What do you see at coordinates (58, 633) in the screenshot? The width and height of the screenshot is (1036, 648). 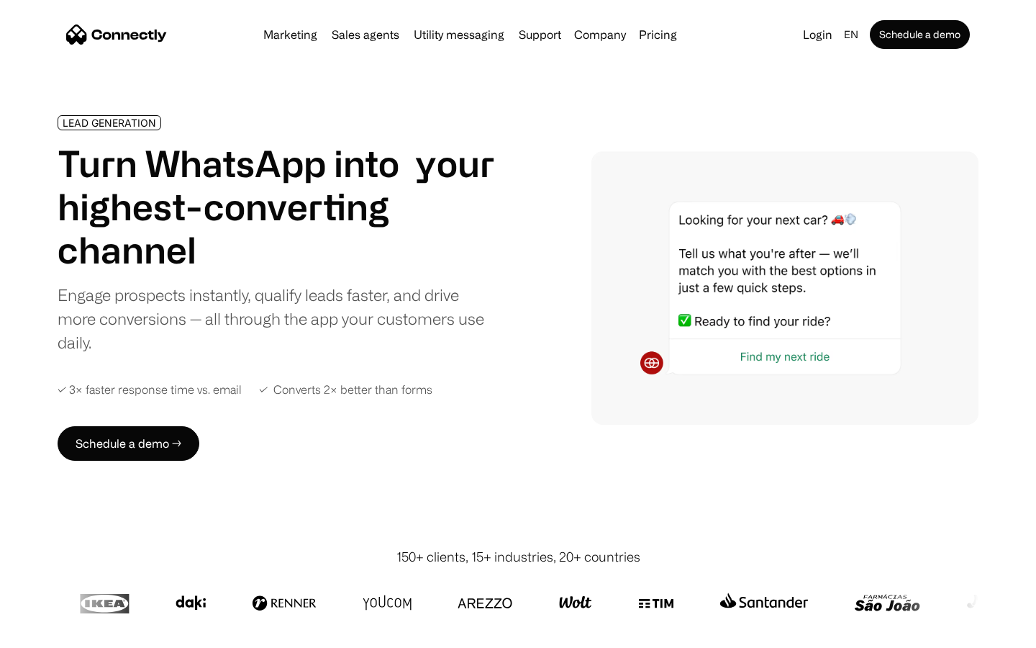 I see `ul: Language list` at bounding box center [58, 633].